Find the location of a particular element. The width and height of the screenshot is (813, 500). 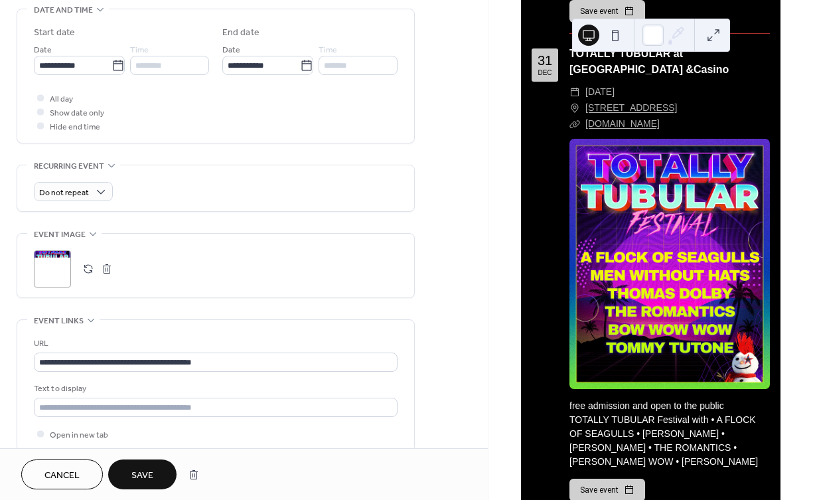

div: 31 is located at coordinates (545, 60).